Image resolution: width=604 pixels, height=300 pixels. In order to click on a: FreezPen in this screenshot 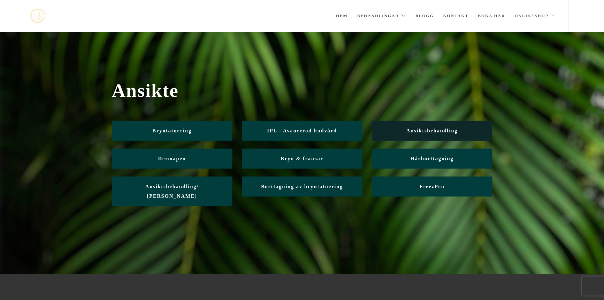, I will do `click(433, 186)`.